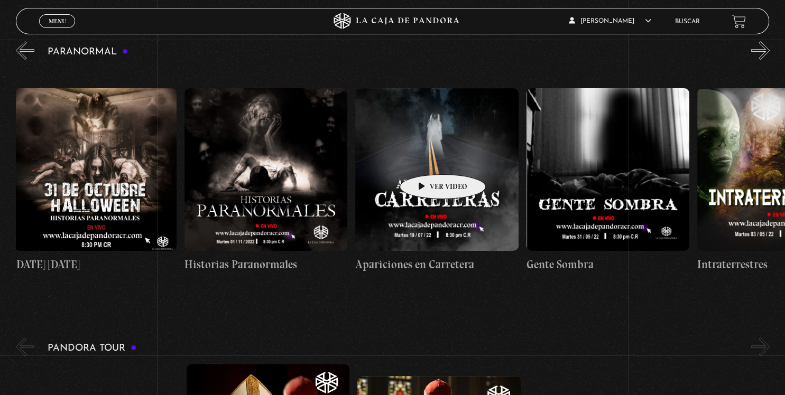  Describe the element at coordinates (687, 22) in the screenshot. I see `a: Buscar` at that location.